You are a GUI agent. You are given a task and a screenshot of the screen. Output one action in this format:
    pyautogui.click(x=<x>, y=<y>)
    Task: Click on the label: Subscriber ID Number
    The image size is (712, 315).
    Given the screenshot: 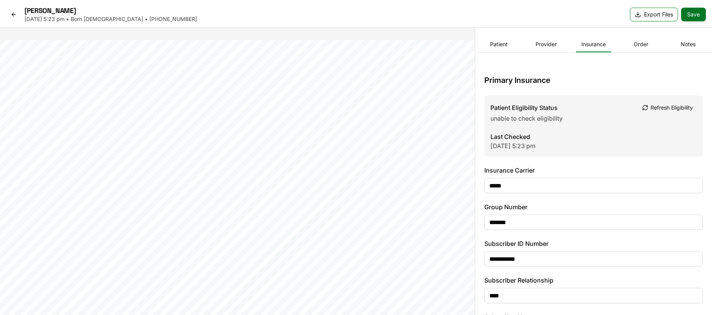 What is the action you would take?
    pyautogui.click(x=594, y=244)
    